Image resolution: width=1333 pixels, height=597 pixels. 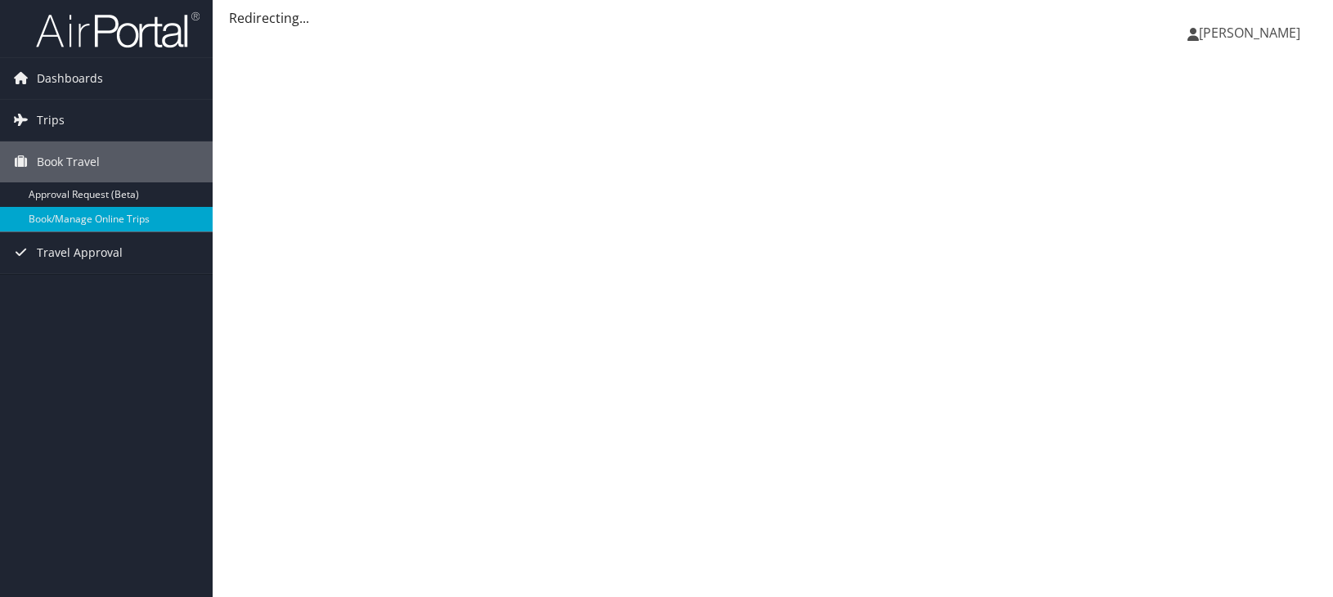 I want to click on span: Book Travel, so click(x=68, y=162).